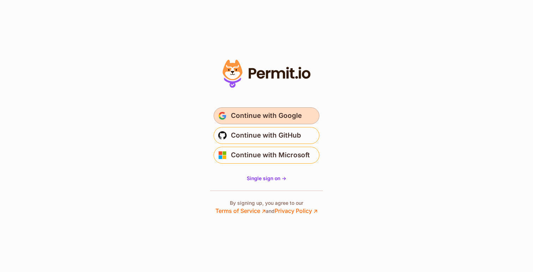  What do you see at coordinates (296, 211) in the screenshot?
I see `a: Privacy Policy ↗` at bounding box center [296, 211].